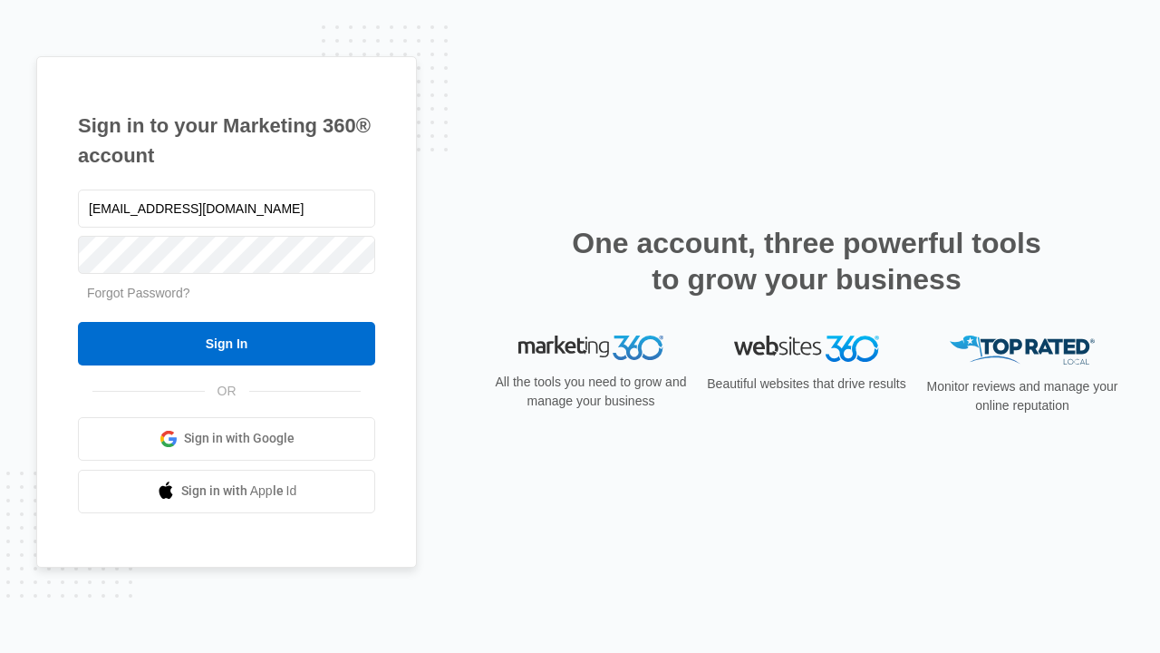 The image size is (1160, 653). I want to click on h1: Sign in to your Marketing 360® account, so click(227, 140).